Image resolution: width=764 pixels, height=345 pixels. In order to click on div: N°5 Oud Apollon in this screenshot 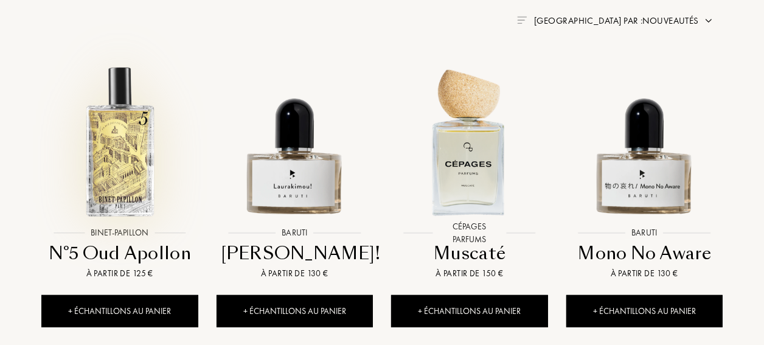, I will do `click(120, 253)`.